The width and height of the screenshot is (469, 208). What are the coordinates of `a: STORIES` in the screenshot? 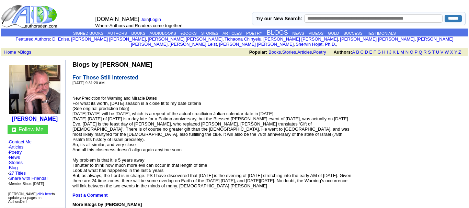 It's located at (210, 33).